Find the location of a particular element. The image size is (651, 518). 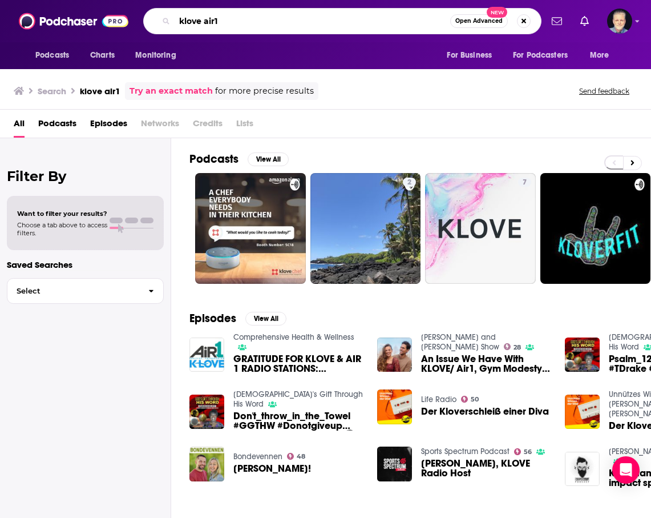

img: Scott Smith, KLOVE Radio Host is located at coordinates (394, 463).